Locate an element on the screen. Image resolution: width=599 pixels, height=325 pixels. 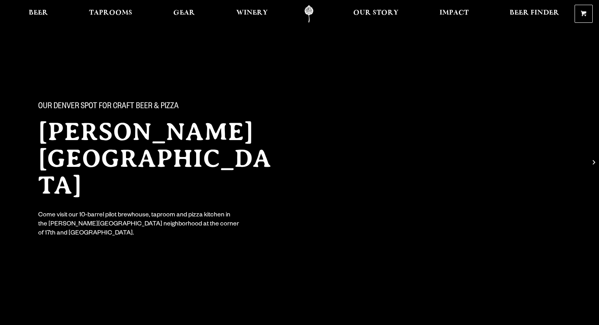
a: Beer Finder is located at coordinates (535, 14).